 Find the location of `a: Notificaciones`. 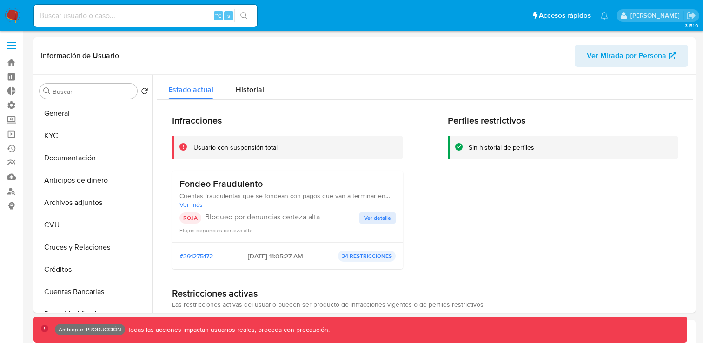

a: Notificaciones is located at coordinates (604, 15).